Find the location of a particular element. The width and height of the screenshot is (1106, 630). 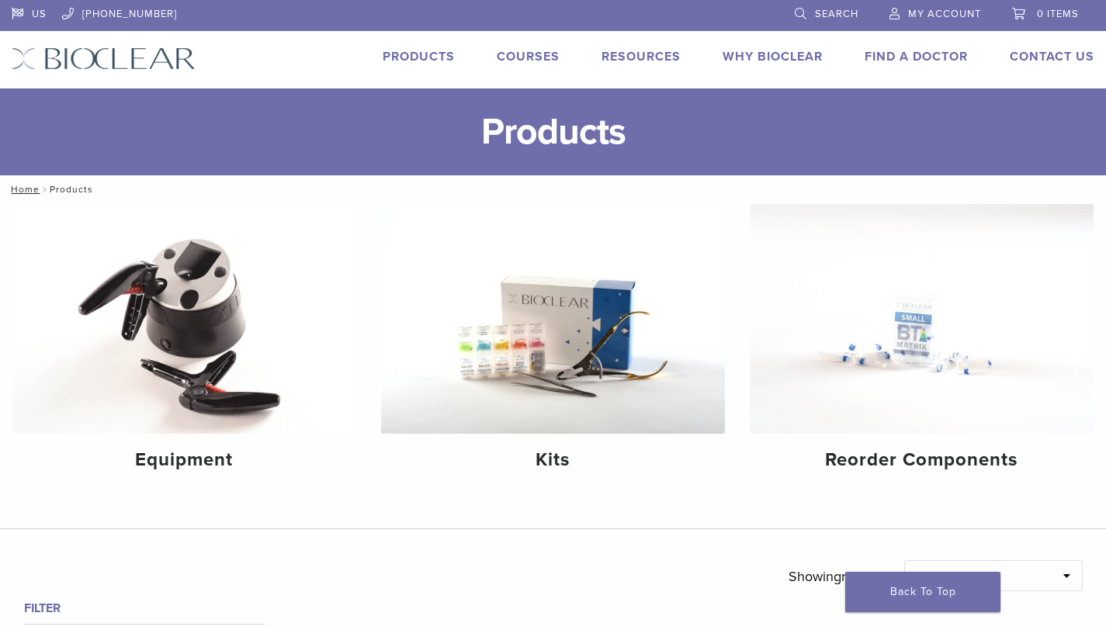

img: Reorder Components is located at coordinates (921, 319).